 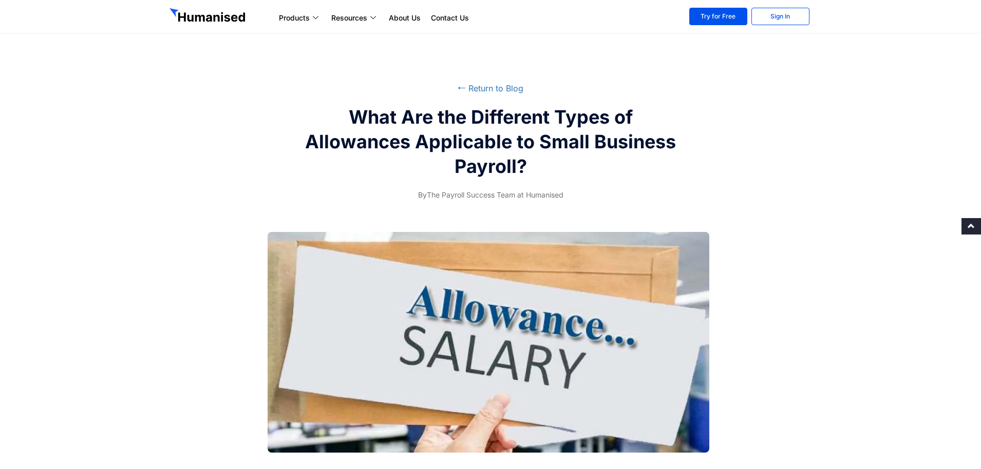 What do you see at coordinates (405, 18) in the screenshot?
I see `a: About Us` at bounding box center [405, 18].